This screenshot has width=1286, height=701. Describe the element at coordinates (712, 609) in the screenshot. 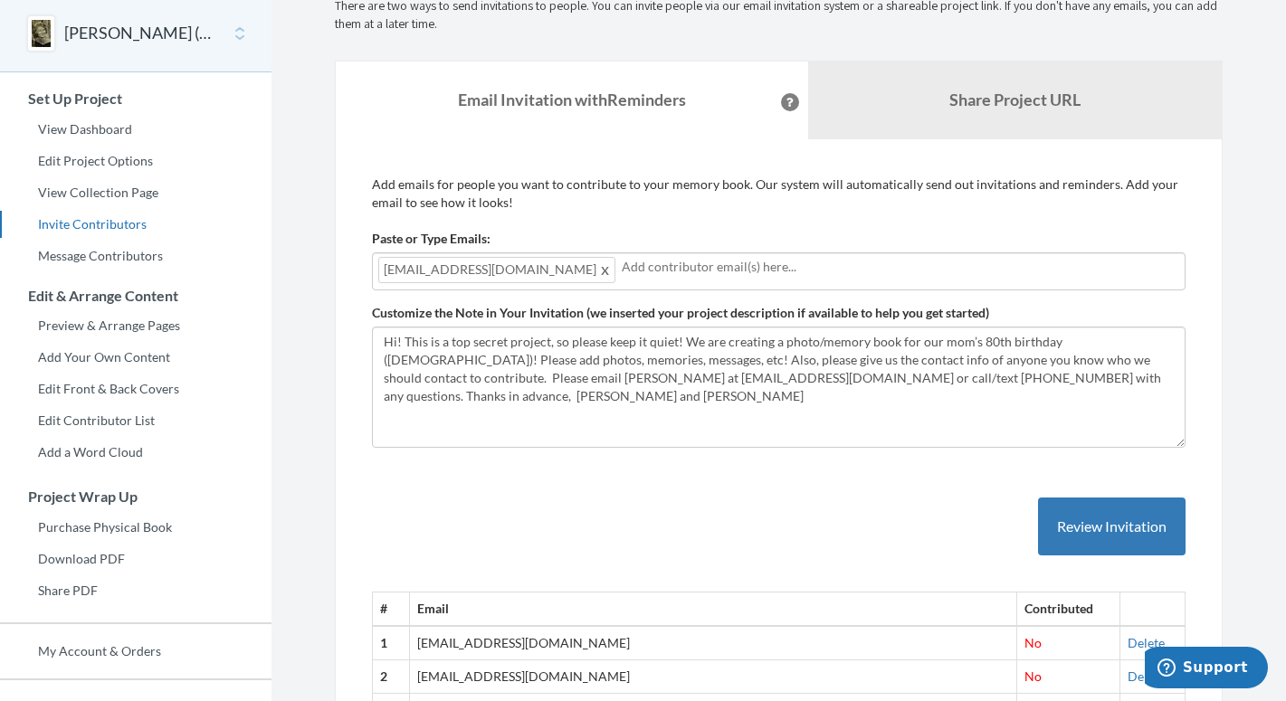

I see `th: Email` at that location.